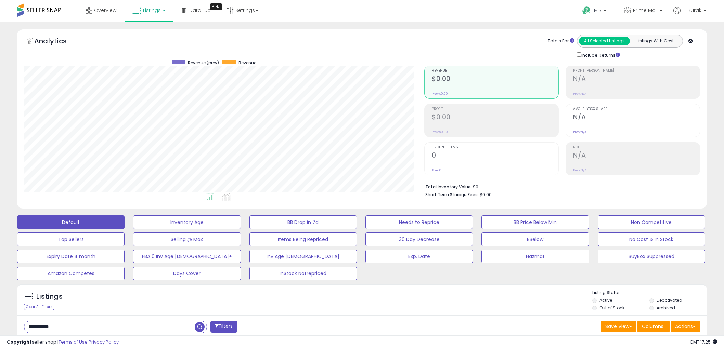  What do you see at coordinates (436, 170) in the screenshot?
I see `small: Prev: 0` at bounding box center [436, 170].